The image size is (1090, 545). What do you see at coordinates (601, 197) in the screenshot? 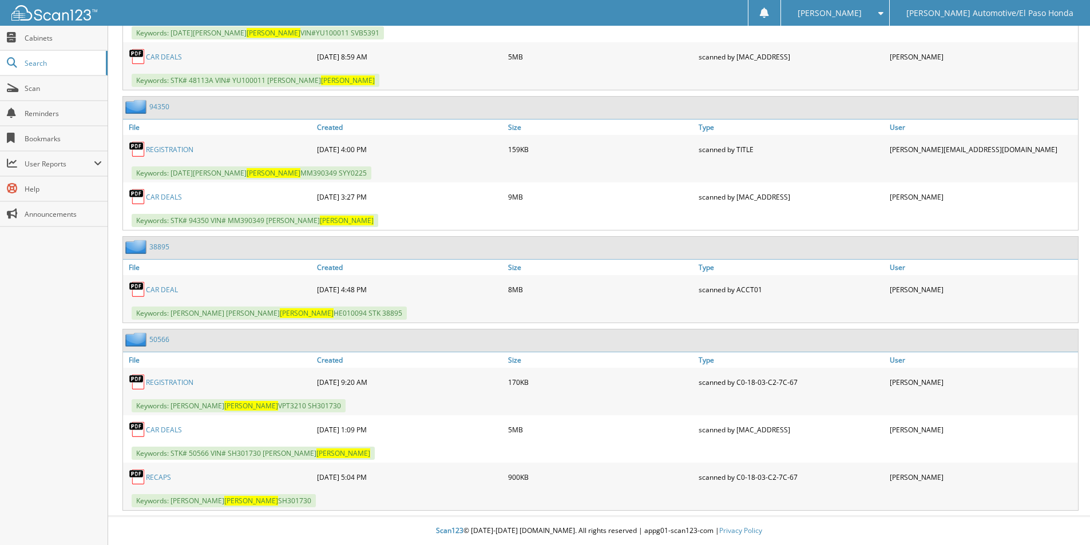
I see `div: 9MB` at bounding box center [601, 197].